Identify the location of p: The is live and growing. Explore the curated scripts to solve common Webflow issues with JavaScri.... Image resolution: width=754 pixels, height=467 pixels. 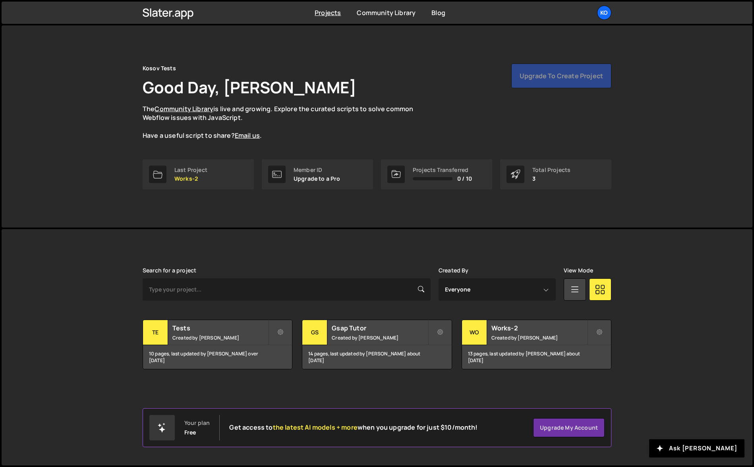
(286, 122).